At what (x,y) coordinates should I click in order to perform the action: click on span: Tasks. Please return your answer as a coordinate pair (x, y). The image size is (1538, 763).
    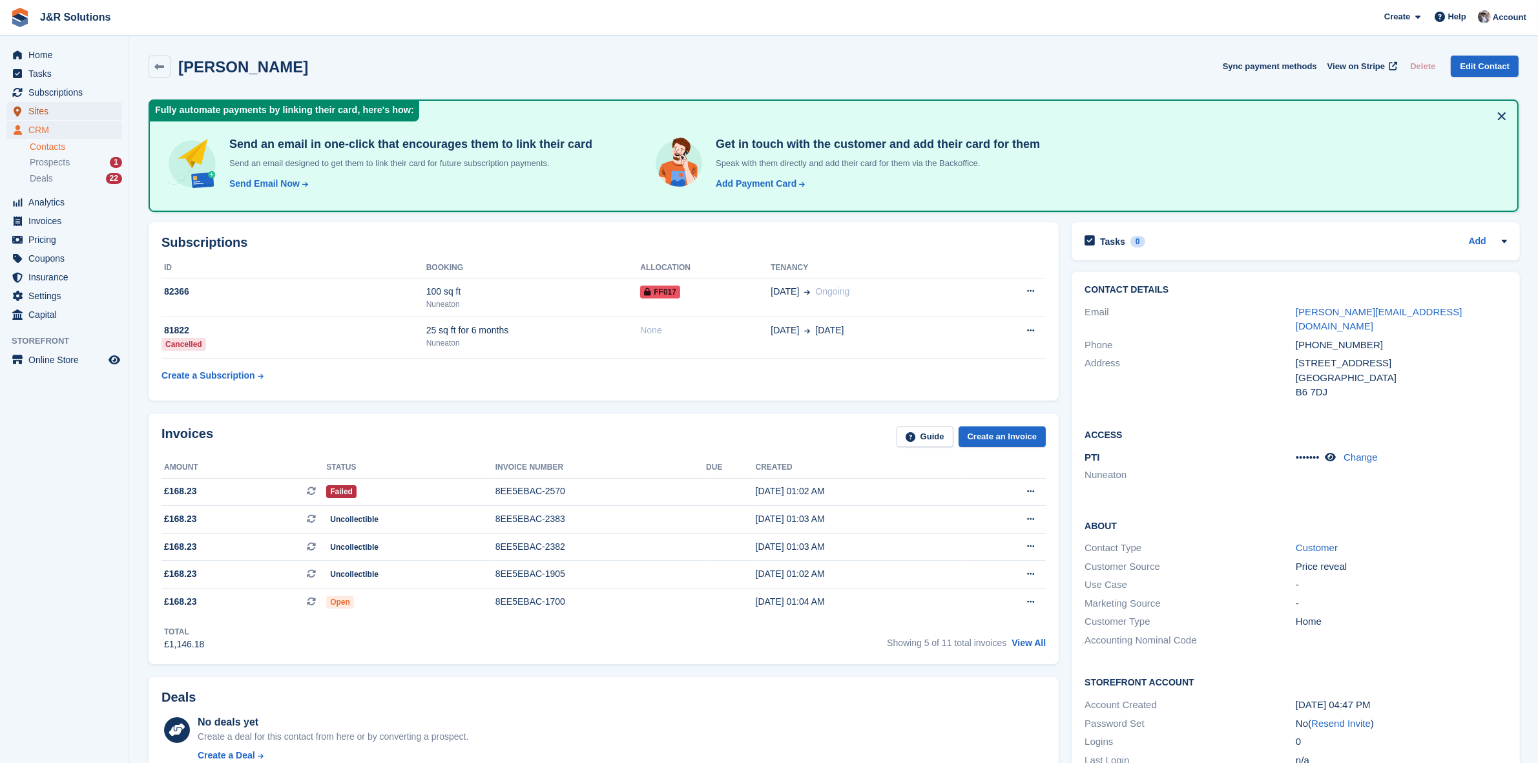
    Looking at the image, I should click on (67, 74).